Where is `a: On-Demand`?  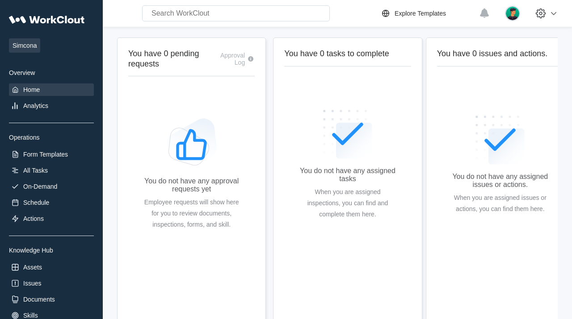 a: On-Demand is located at coordinates (51, 187).